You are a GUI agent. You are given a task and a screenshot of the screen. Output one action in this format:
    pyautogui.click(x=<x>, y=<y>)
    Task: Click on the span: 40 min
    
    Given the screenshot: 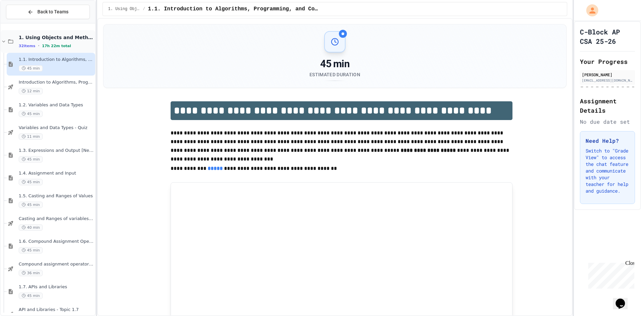 What is the action you would take?
    pyautogui.click(x=31, y=227)
    